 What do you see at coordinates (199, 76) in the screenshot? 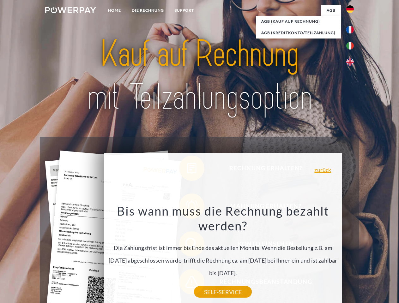
I see `img: title-powerpay_de.svg` at bounding box center [199, 76].